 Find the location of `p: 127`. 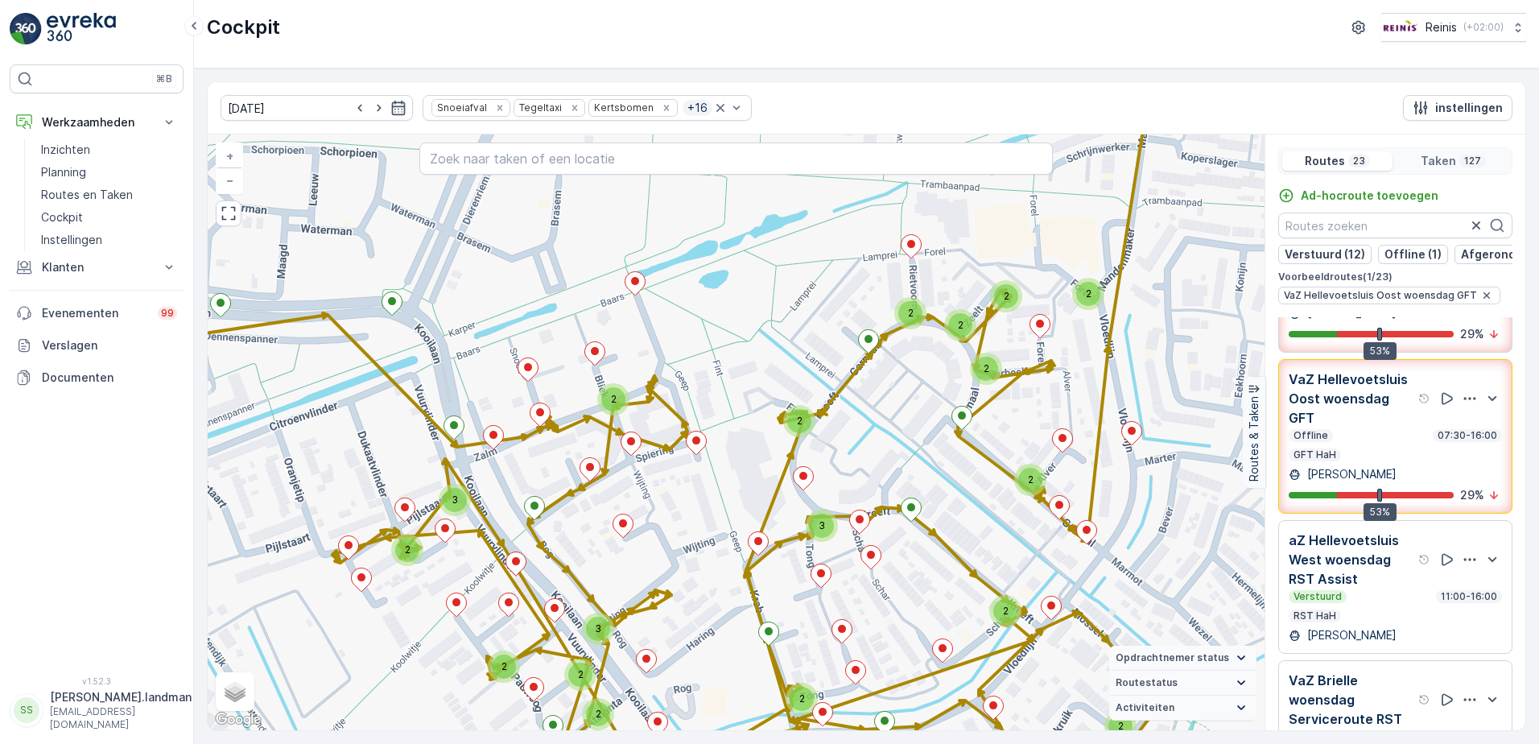

p: 127 is located at coordinates (1472, 161).